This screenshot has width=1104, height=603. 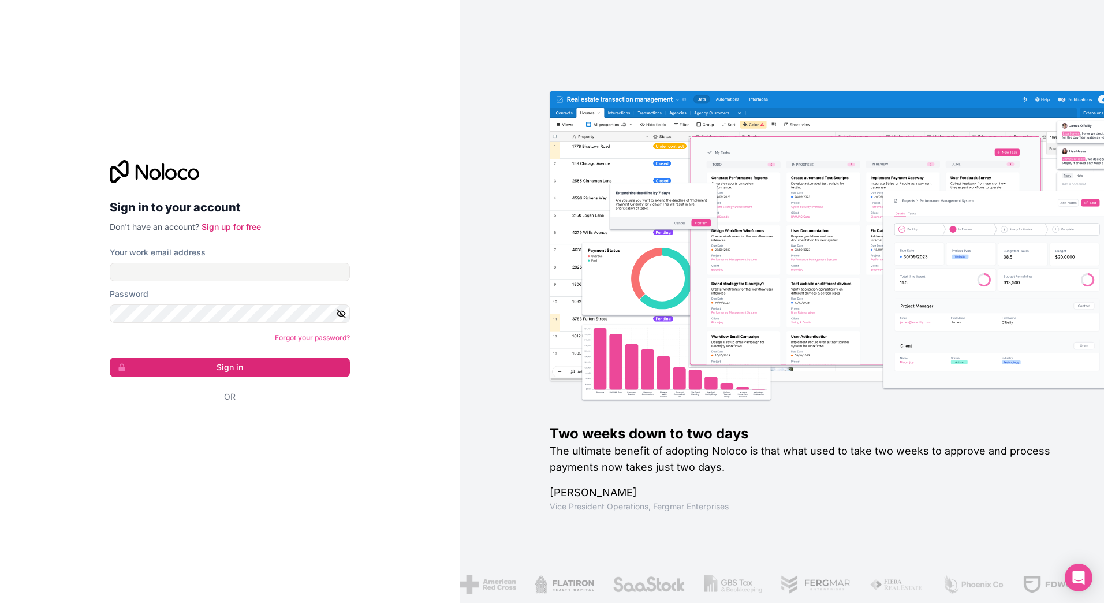 I want to click on img: /assets/fergmar-CudnrXN5.png, so click(x=816, y=584).